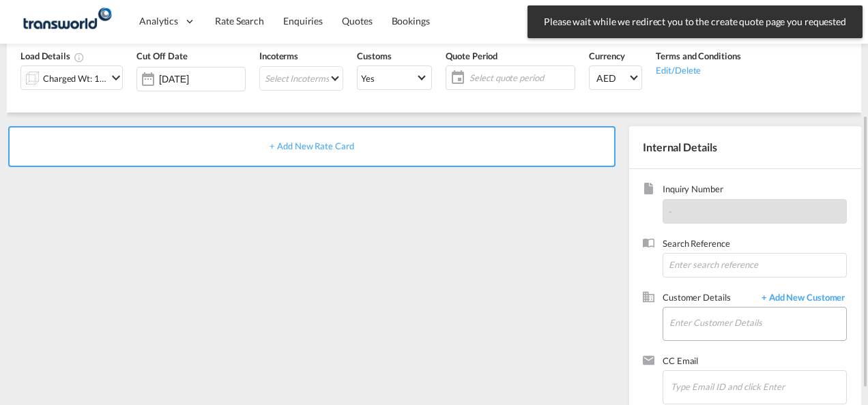  Describe the element at coordinates (755, 245) in the screenshot. I see `span: Search Reference` at that location.